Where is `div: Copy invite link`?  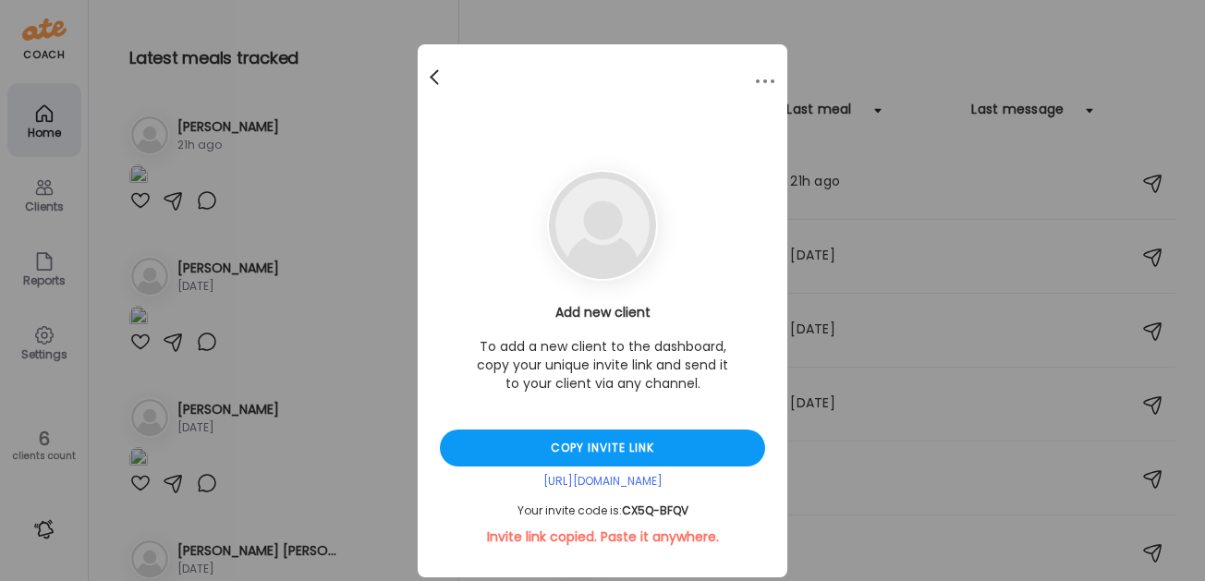
div: Copy invite link is located at coordinates (603, 448).